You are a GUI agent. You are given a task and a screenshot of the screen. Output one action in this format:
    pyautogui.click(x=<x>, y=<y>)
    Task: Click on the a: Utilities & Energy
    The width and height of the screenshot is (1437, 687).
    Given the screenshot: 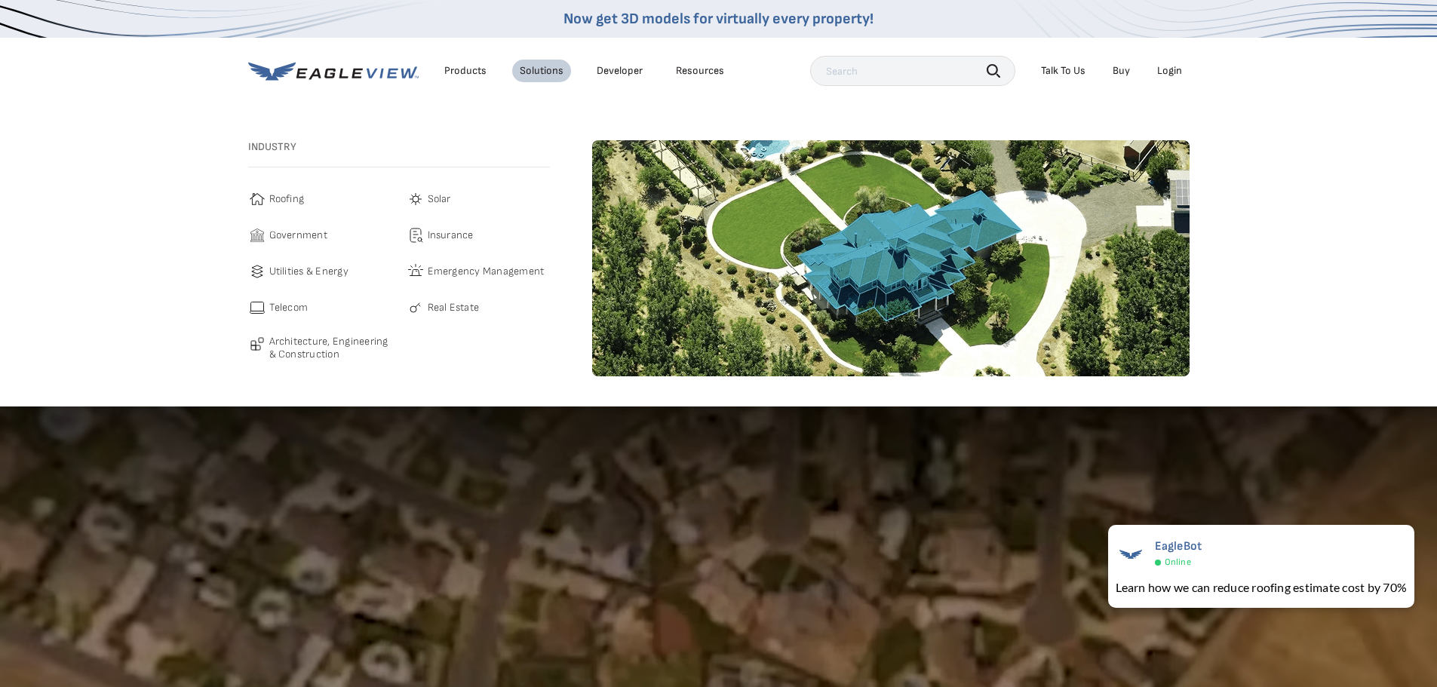 What is the action you would take?
    pyautogui.click(x=320, y=272)
    